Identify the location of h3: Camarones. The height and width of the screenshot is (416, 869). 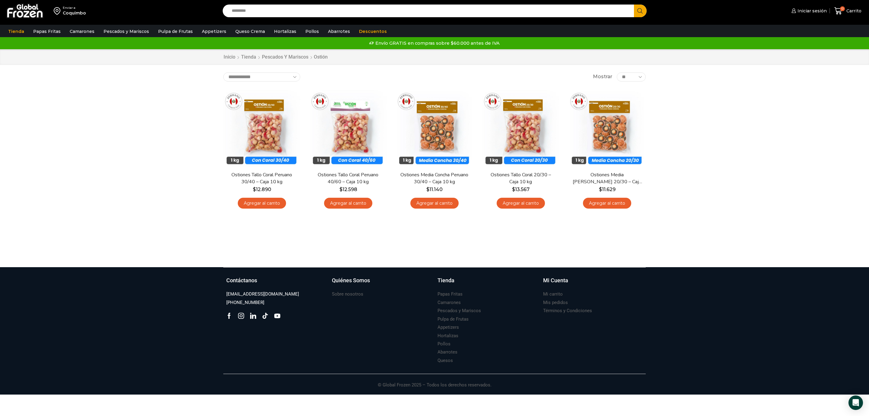
(449, 302).